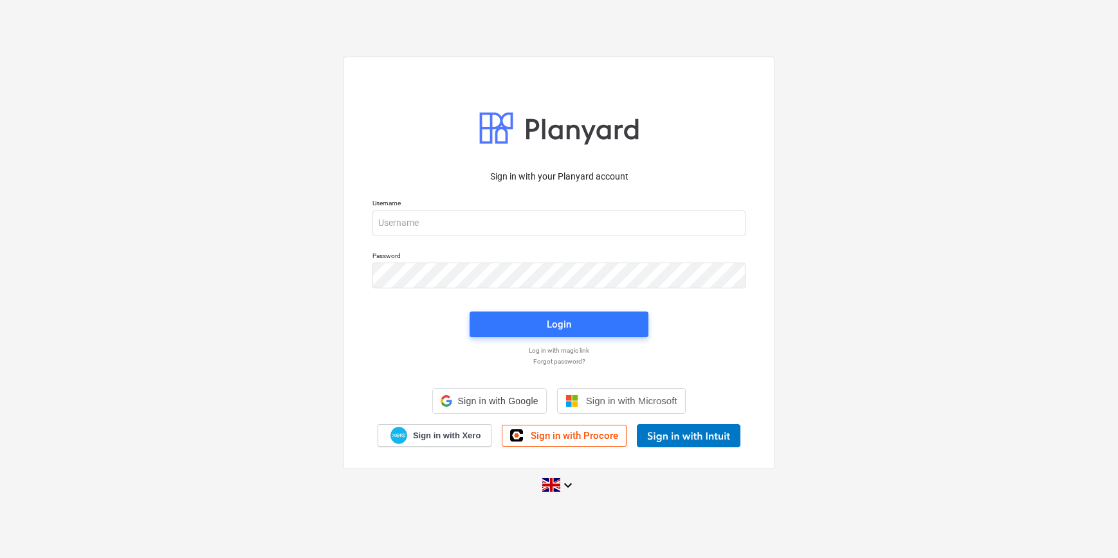  Describe the element at coordinates (559, 361) in the screenshot. I see `a: Forgot password?` at that location.